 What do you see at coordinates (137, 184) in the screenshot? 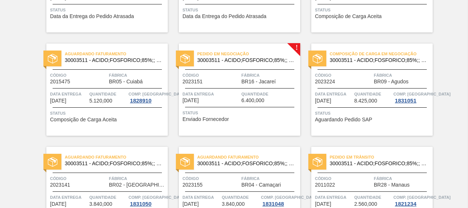
I see `span: BR02 - Sergipe` at bounding box center [137, 184].